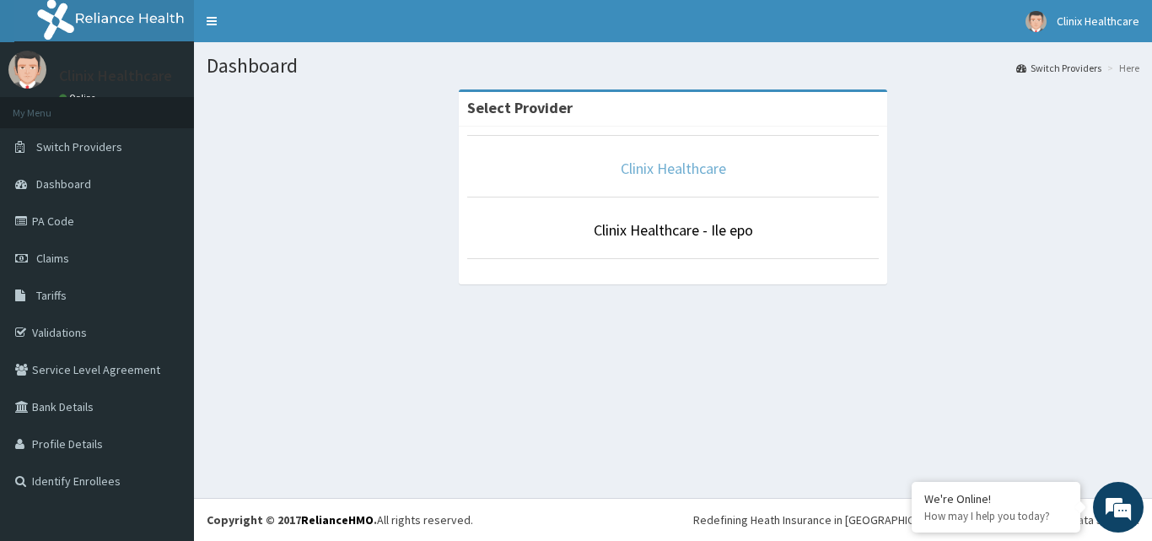 The height and width of the screenshot is (541, 1152). What do you see at coordinates (1059, 67) in the screenshot?
I see `a: Switch Providers` at bounding box center [1059, 67].